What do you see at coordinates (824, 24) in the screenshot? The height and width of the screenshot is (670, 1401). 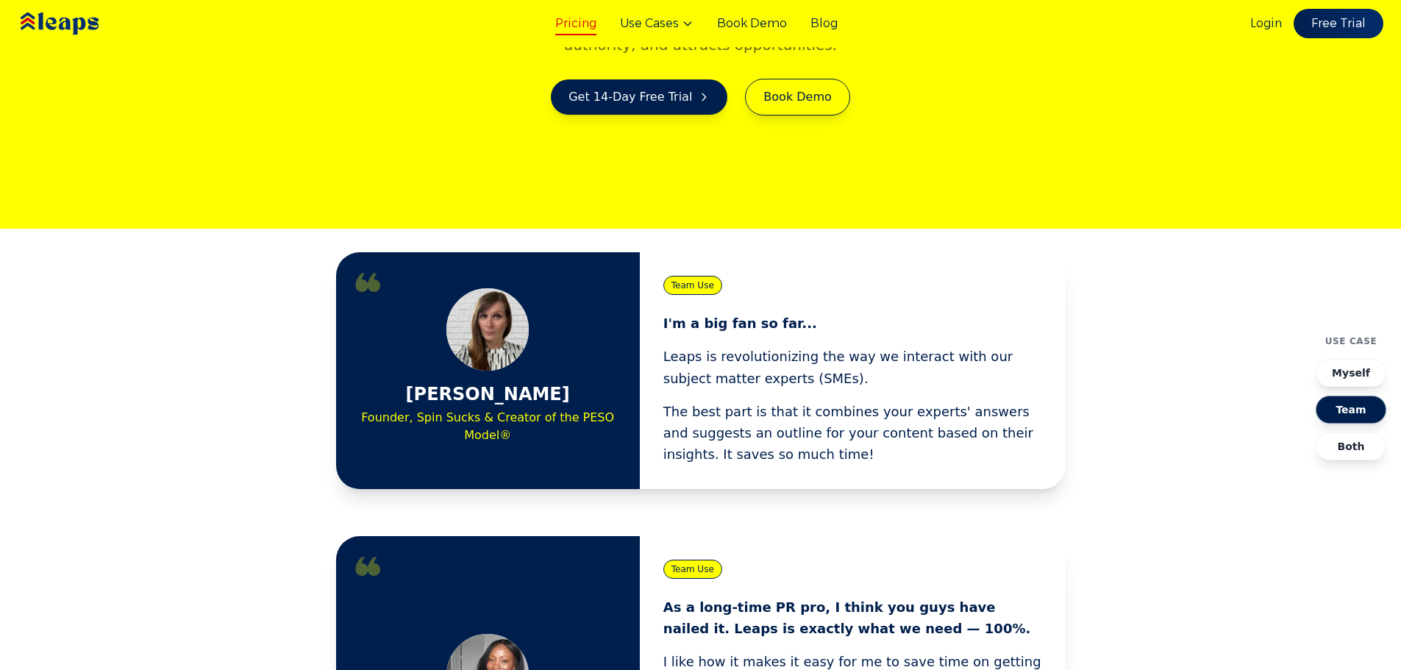 I see `a: Blog` at bounding box center [824, 24].